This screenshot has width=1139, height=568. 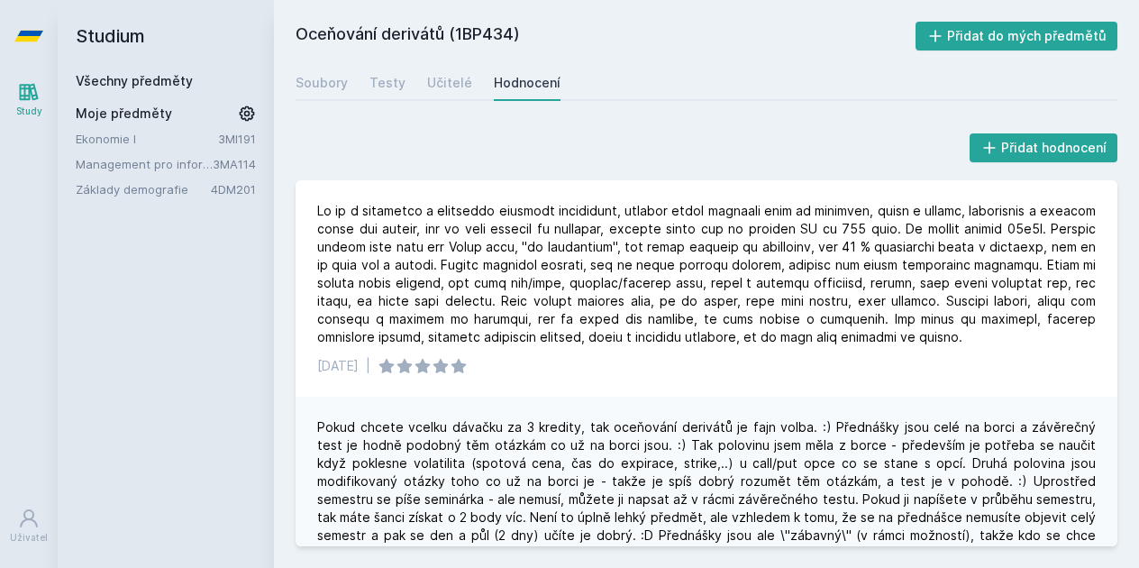 I want to click on button: Přidat hodnocení, so click(x=1043, y=148).